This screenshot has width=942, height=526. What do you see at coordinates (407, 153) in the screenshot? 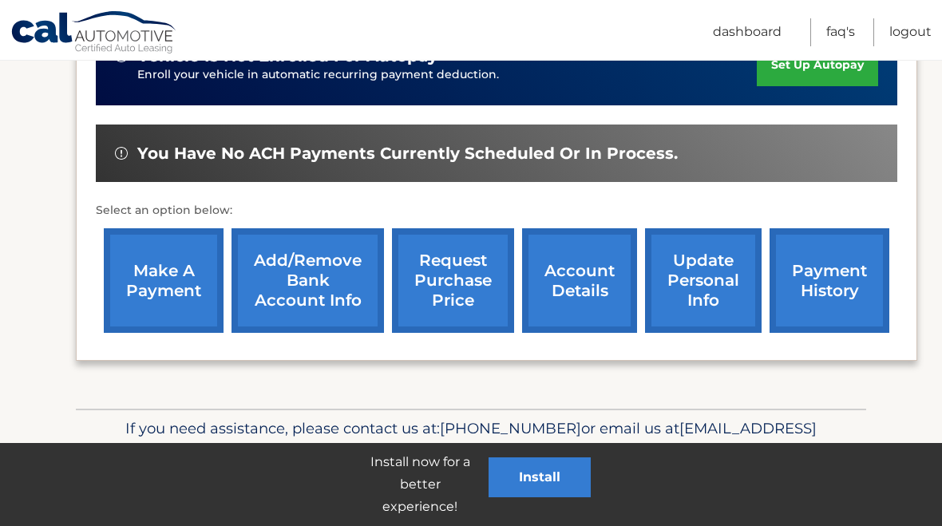
I see `span: You have no ACH payments currently scheduled or in process.` at bounding box center [407, 153].